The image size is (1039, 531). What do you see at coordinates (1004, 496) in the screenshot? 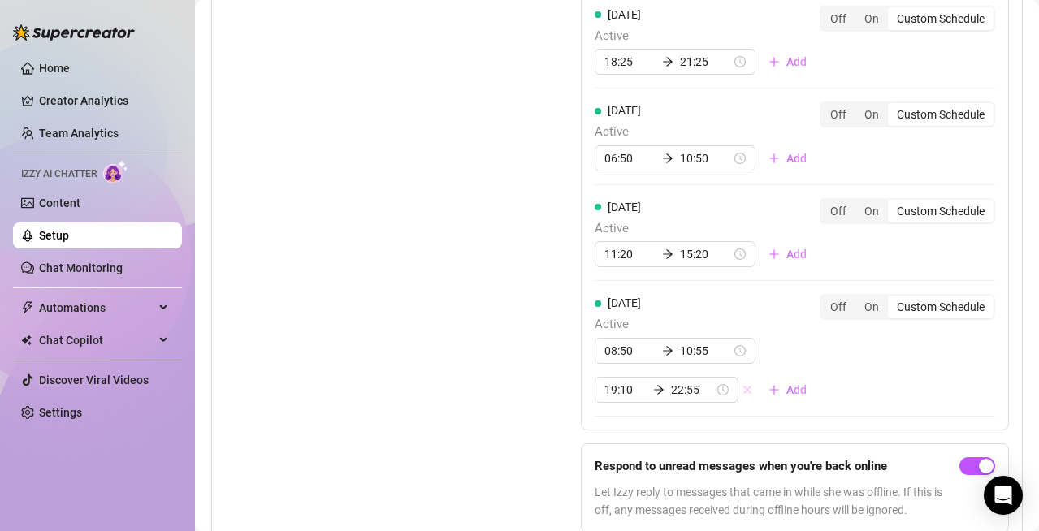
I see `div: Open Intercom Messenger` at bounding box center [1004, 496].